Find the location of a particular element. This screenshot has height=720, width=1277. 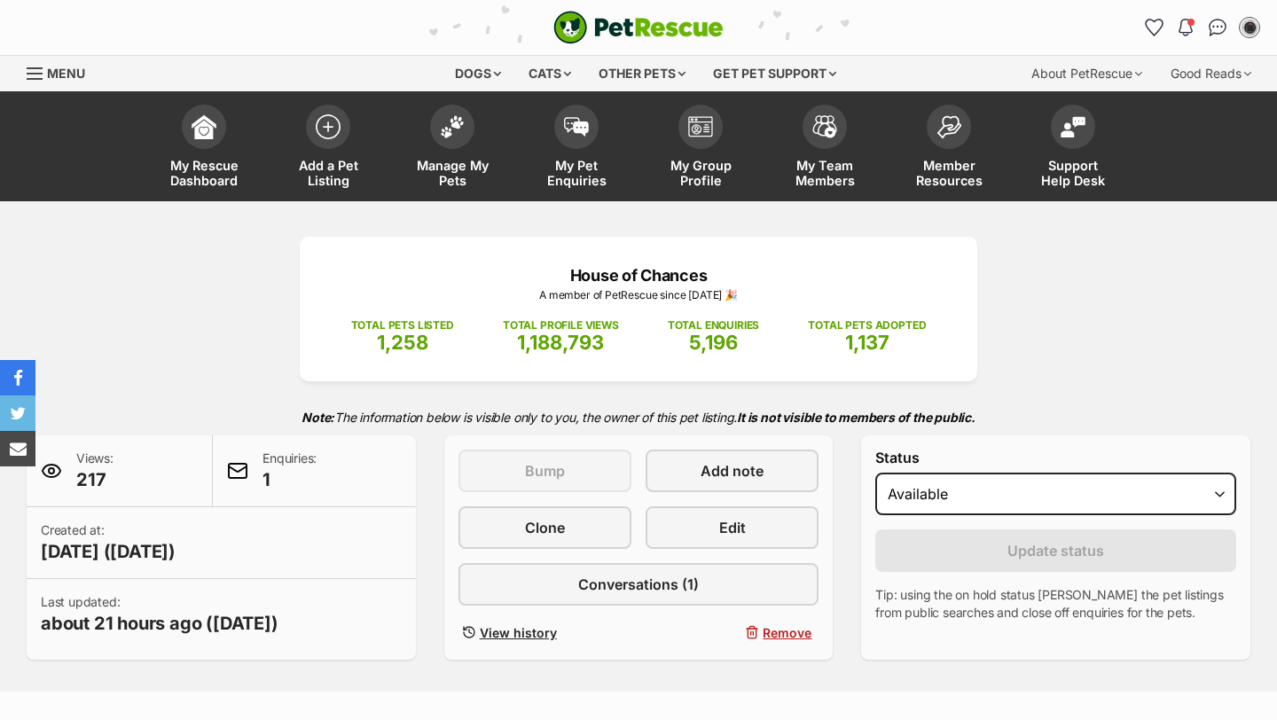

div: Get pet support is located at coordinates (774, 74).